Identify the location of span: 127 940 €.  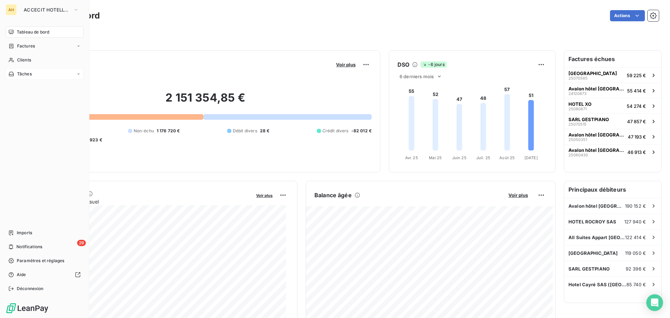
(635, 222).